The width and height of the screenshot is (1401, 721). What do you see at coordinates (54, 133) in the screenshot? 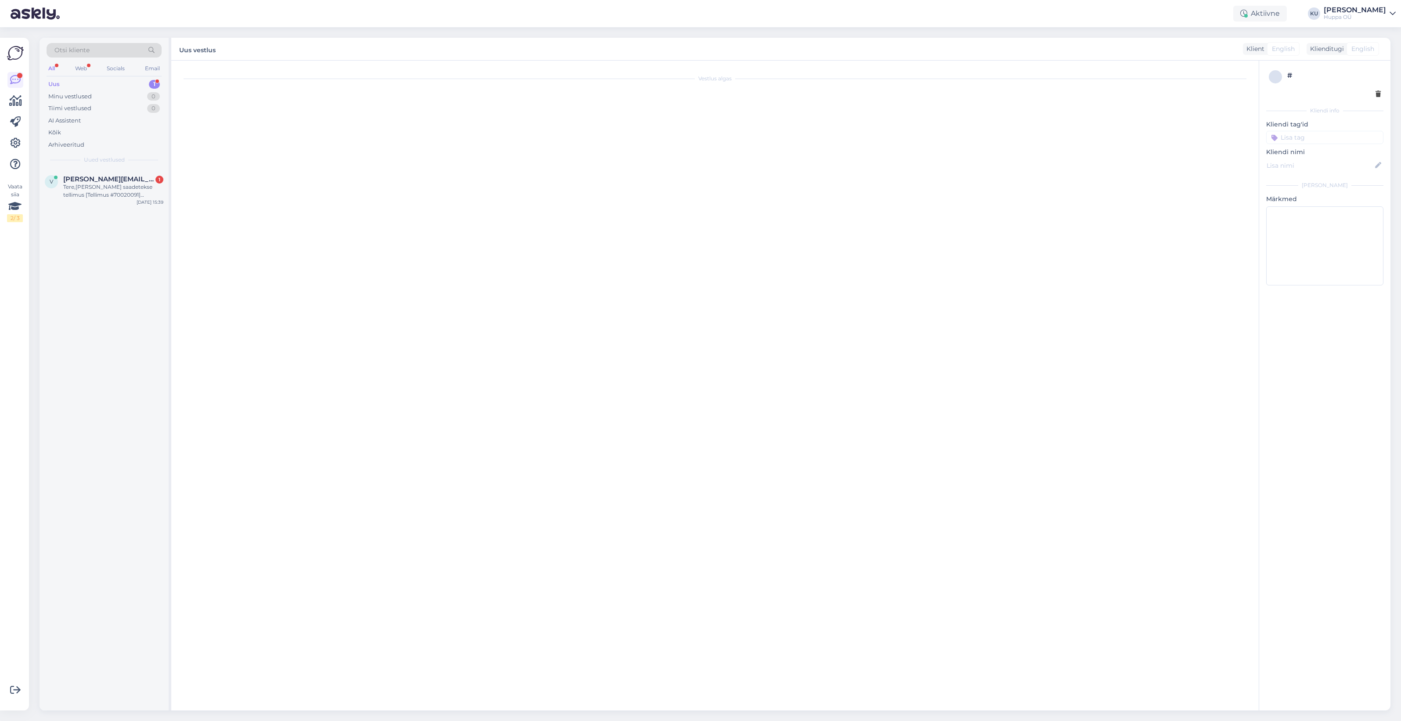
I see `div: Kõik` at bounding box center [54, 133].